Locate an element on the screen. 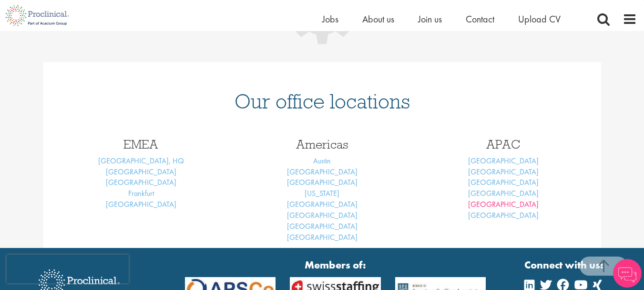  a: About us is located at coordinates (378, 19).